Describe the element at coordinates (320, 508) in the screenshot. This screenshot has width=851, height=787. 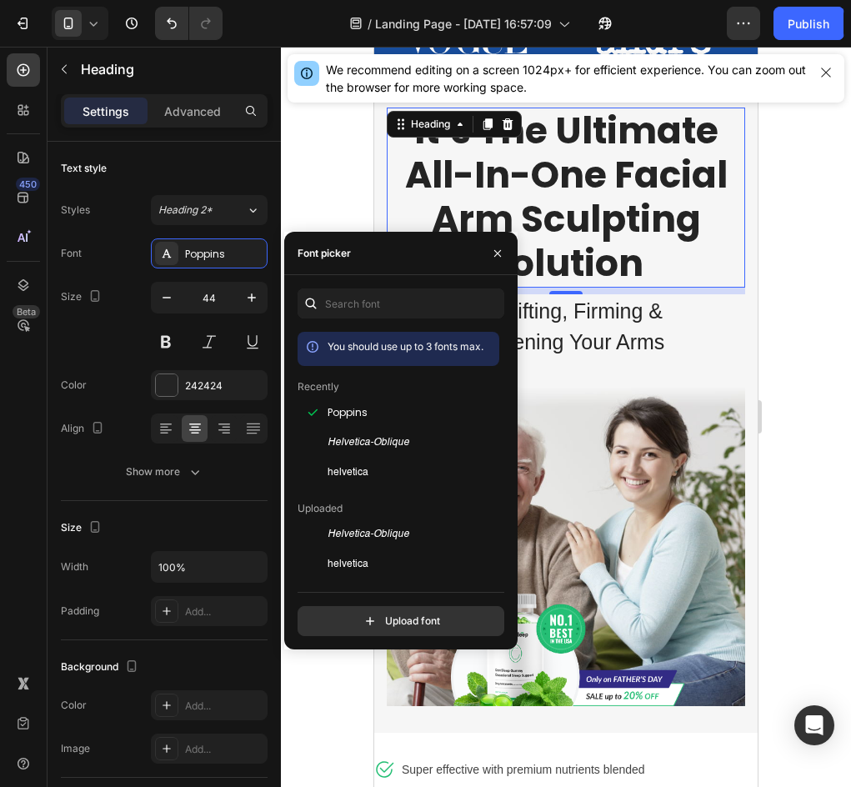
I see `p: Uploaded` at that location.